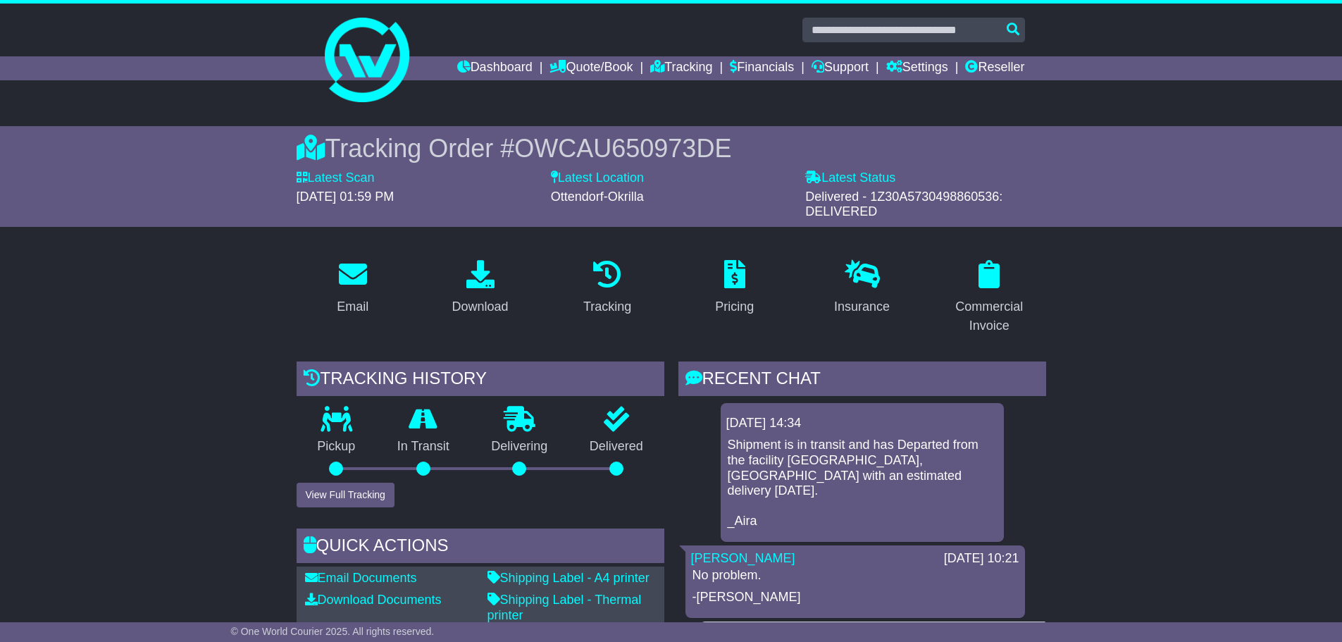 This screenshot has width=1342, height=642. What do you see at coordinates (850, 178) in the screenshot?
I see `label: Latest Status` at bounding box center [850, 178].